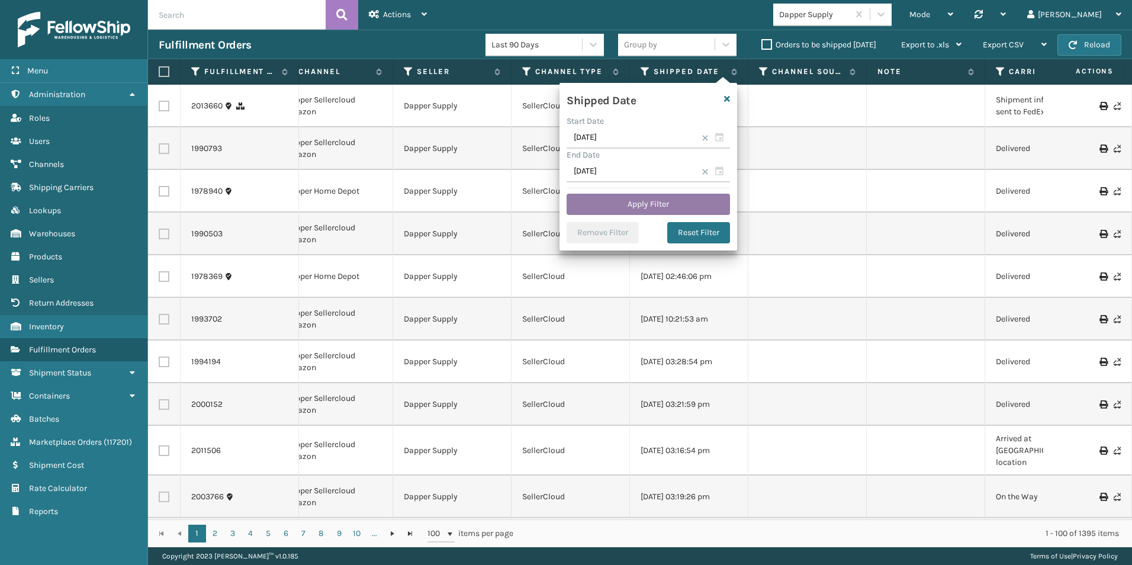 This screenshot has height=565, width=1132. Describe the element at coordinates (392, 533) in the screenshot. I see `a: Go to the next page` at that location.